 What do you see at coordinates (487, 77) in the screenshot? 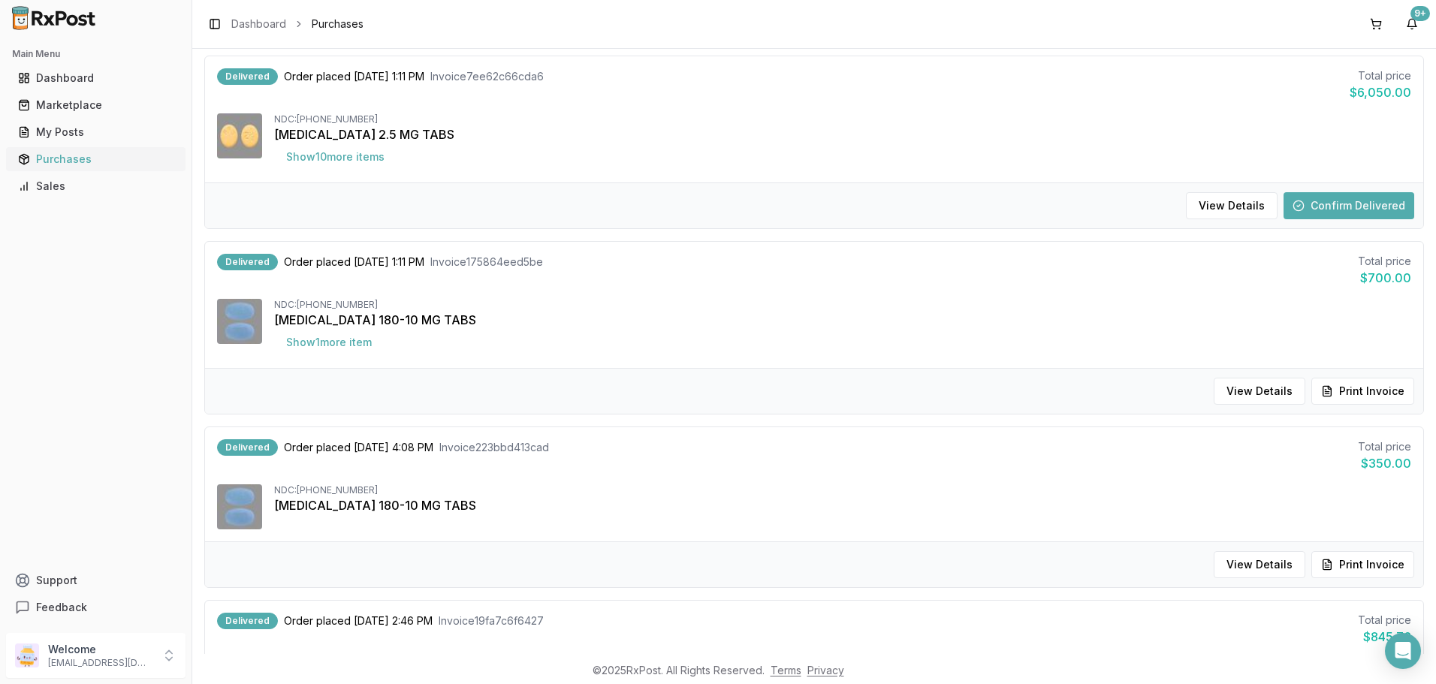
I see `span: Invoice 7ee62c66cda6` at bounding box center [487, 77].